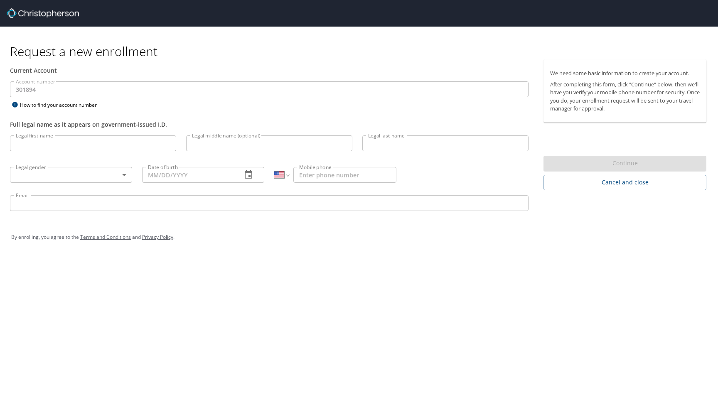 This screenshot has width=718, height=412. I want to click on span: Cancel and close, so click(625, 182).